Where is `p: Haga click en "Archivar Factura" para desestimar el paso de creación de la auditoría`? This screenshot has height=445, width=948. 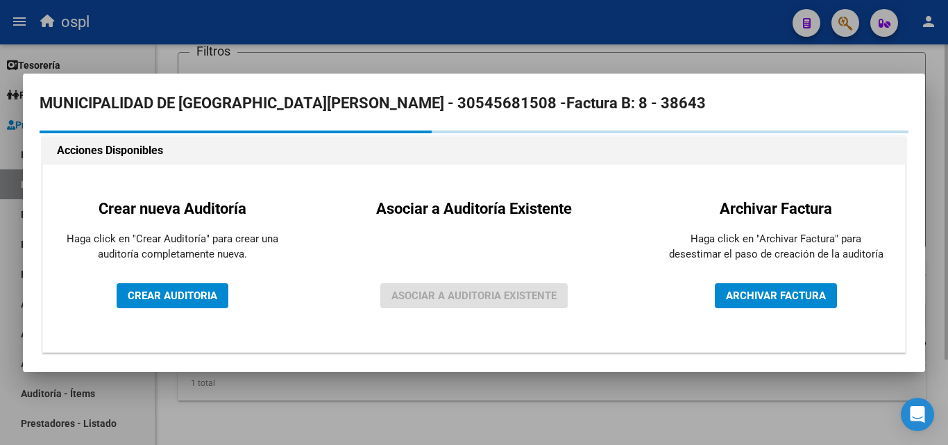
p: Haga click en "Archivar Factura" para desestimar el paso de creación de la auditoría is located at coordinates (776, 246).